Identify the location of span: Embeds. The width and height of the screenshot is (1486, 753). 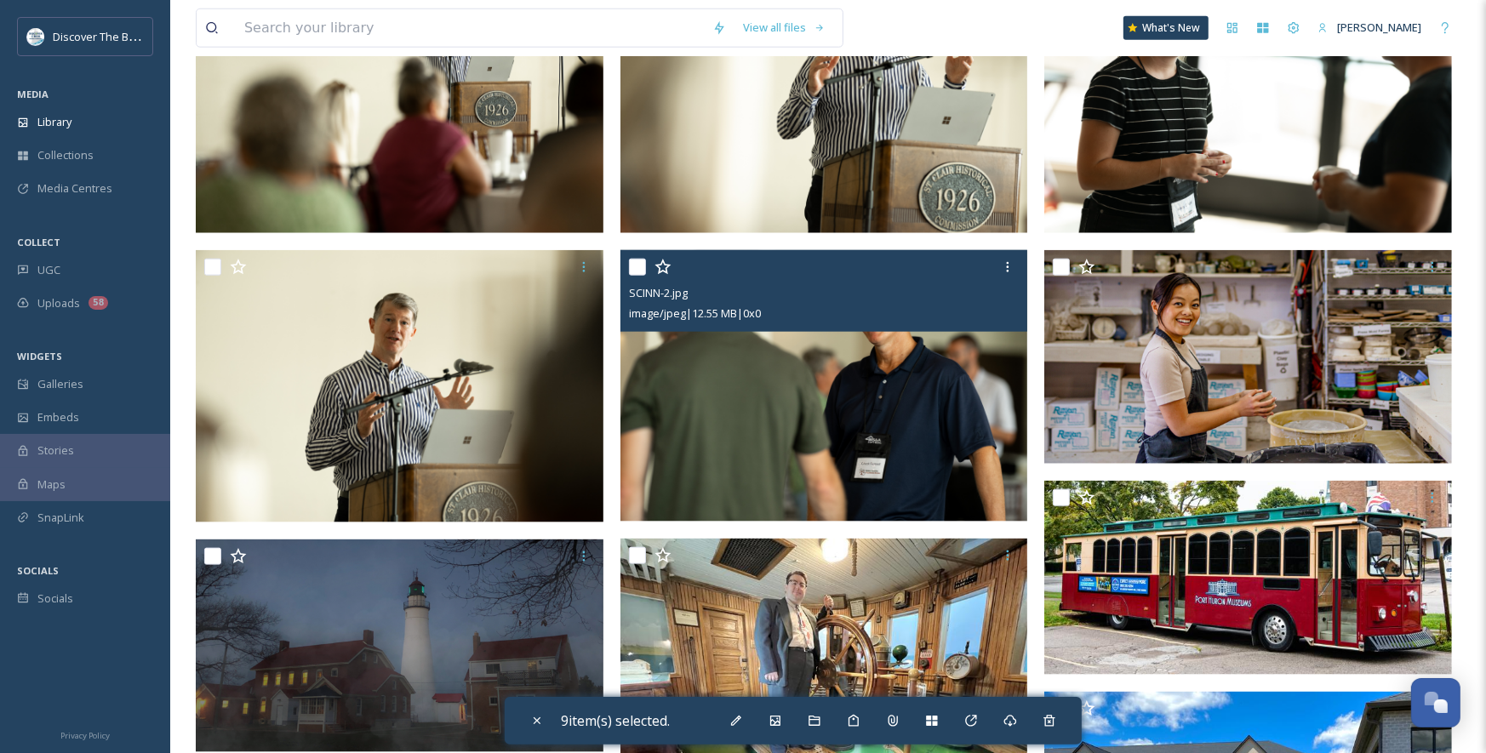
(58, 417).